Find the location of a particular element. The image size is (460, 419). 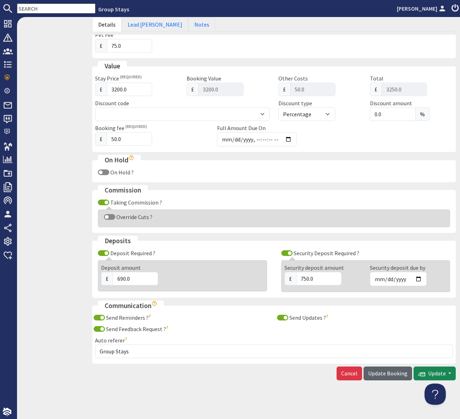

label: Pet Fee is located at coordinates (106, 35).